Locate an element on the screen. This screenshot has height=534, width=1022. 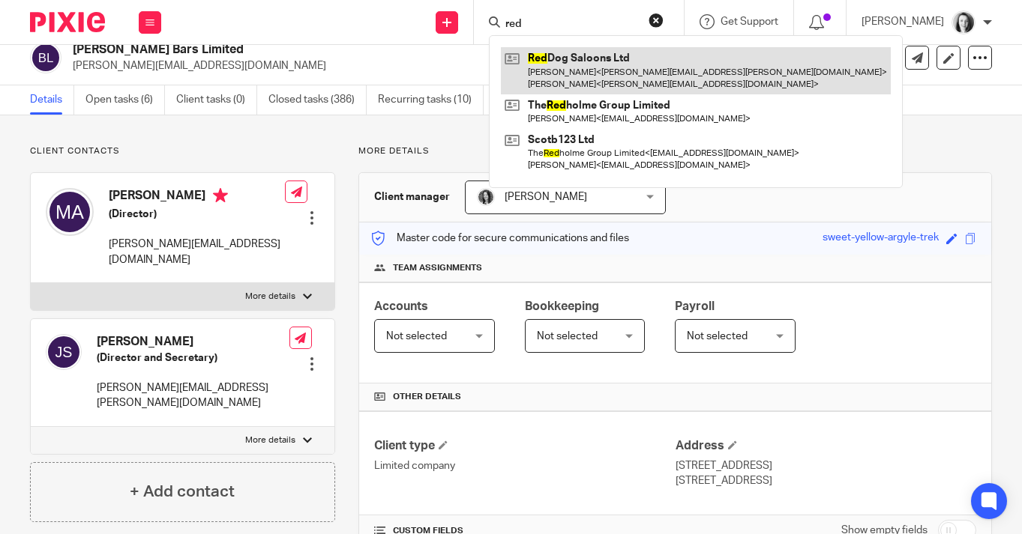
span: Accounts is located at coordinates (401, 307).